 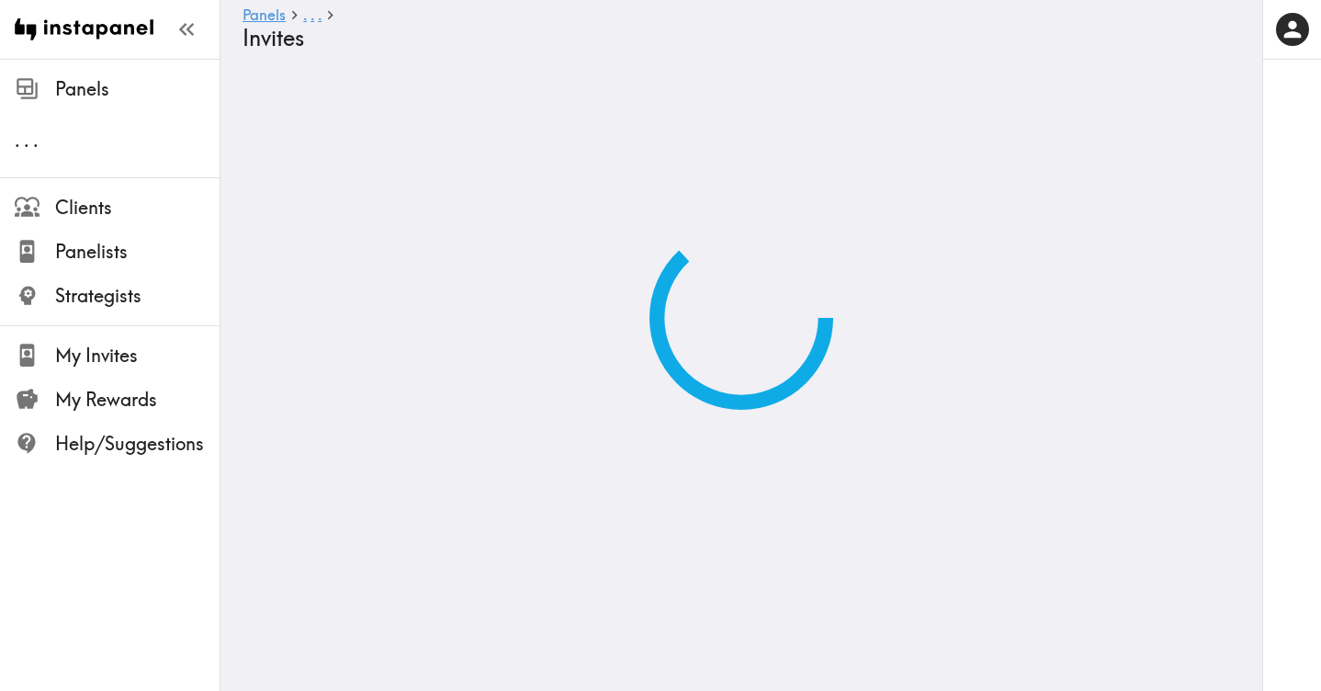 I want to click on span: My Rewards, so click(x=137, y=400).